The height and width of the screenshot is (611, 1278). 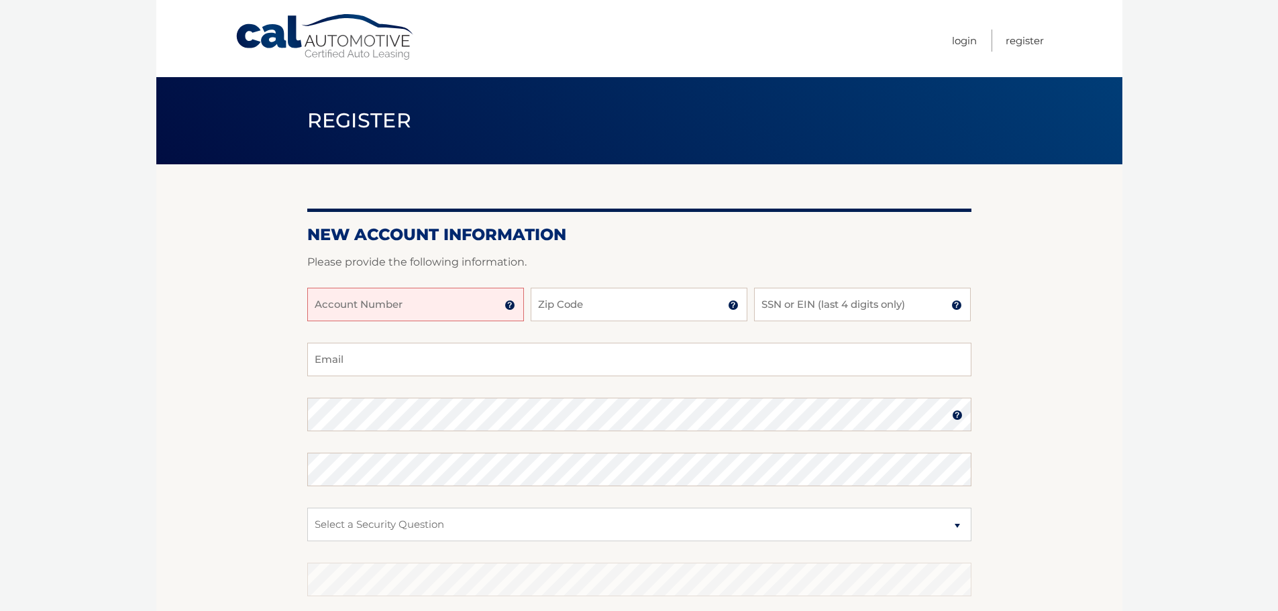 What do you see at coordinates (964, 40) in the screenshot?
I see `a: Login` at bounding box center [964, 40].